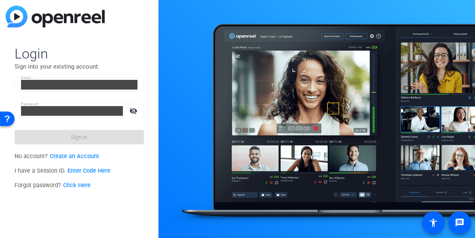 The height and width of the screenshot is (238, 475). What do you see at coordinates (74, 156) in the screenshot?
I see `a: Create an Account` at bounding box center [74, 156].